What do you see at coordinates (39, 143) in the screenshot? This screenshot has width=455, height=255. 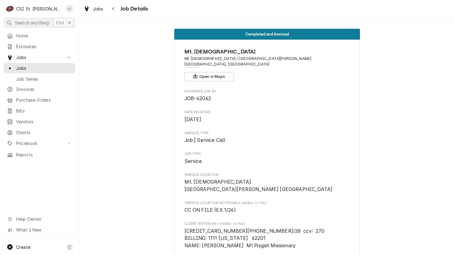 I see `span: Pricebook` at bounding box center [39, 143].